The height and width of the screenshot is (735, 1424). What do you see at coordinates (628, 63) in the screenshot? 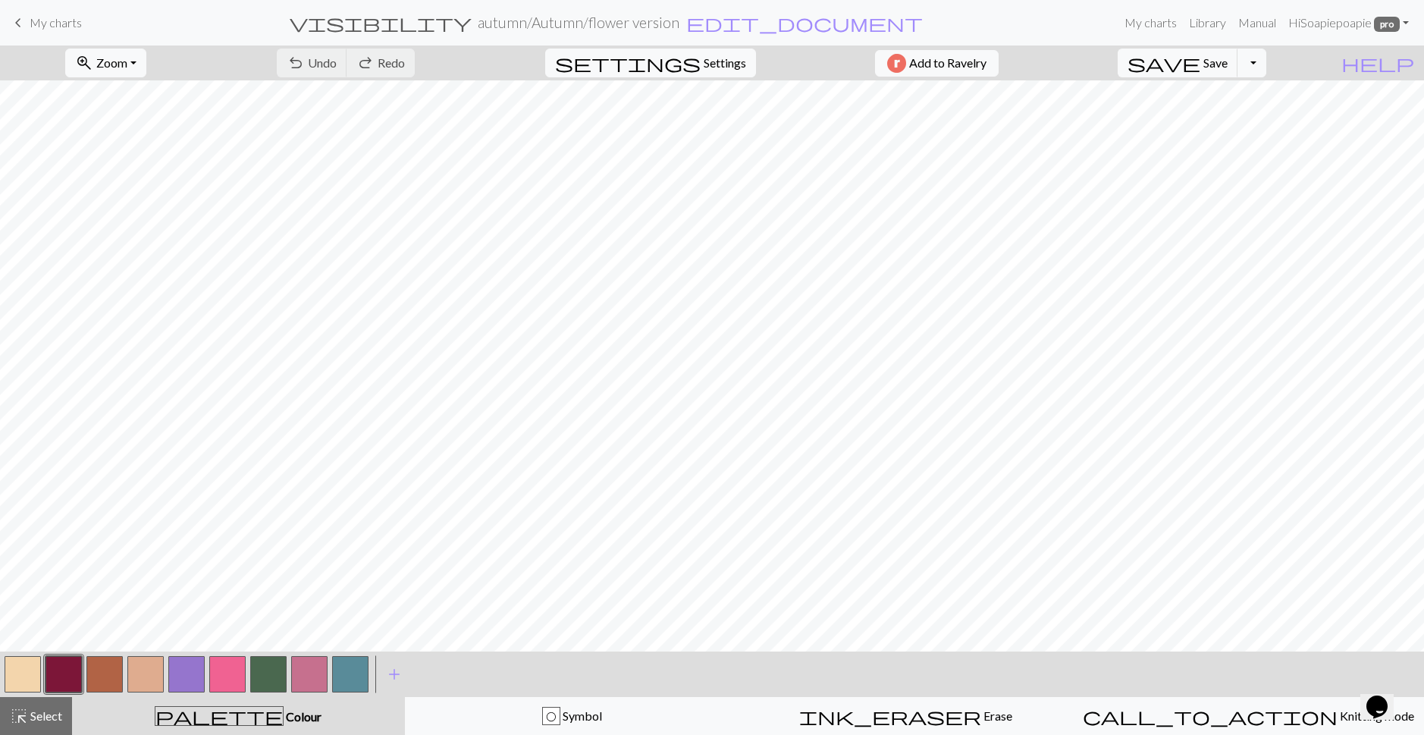
I see `i: Settings` at bounding box center [628, 63].